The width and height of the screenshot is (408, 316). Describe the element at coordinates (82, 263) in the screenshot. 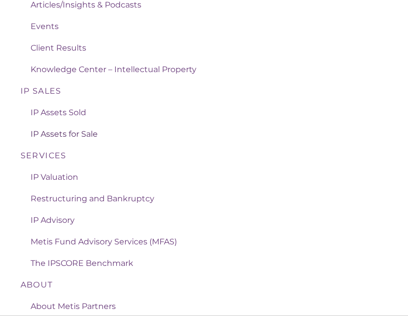

I see `span: The IPSCORE Benchmark` at that location.